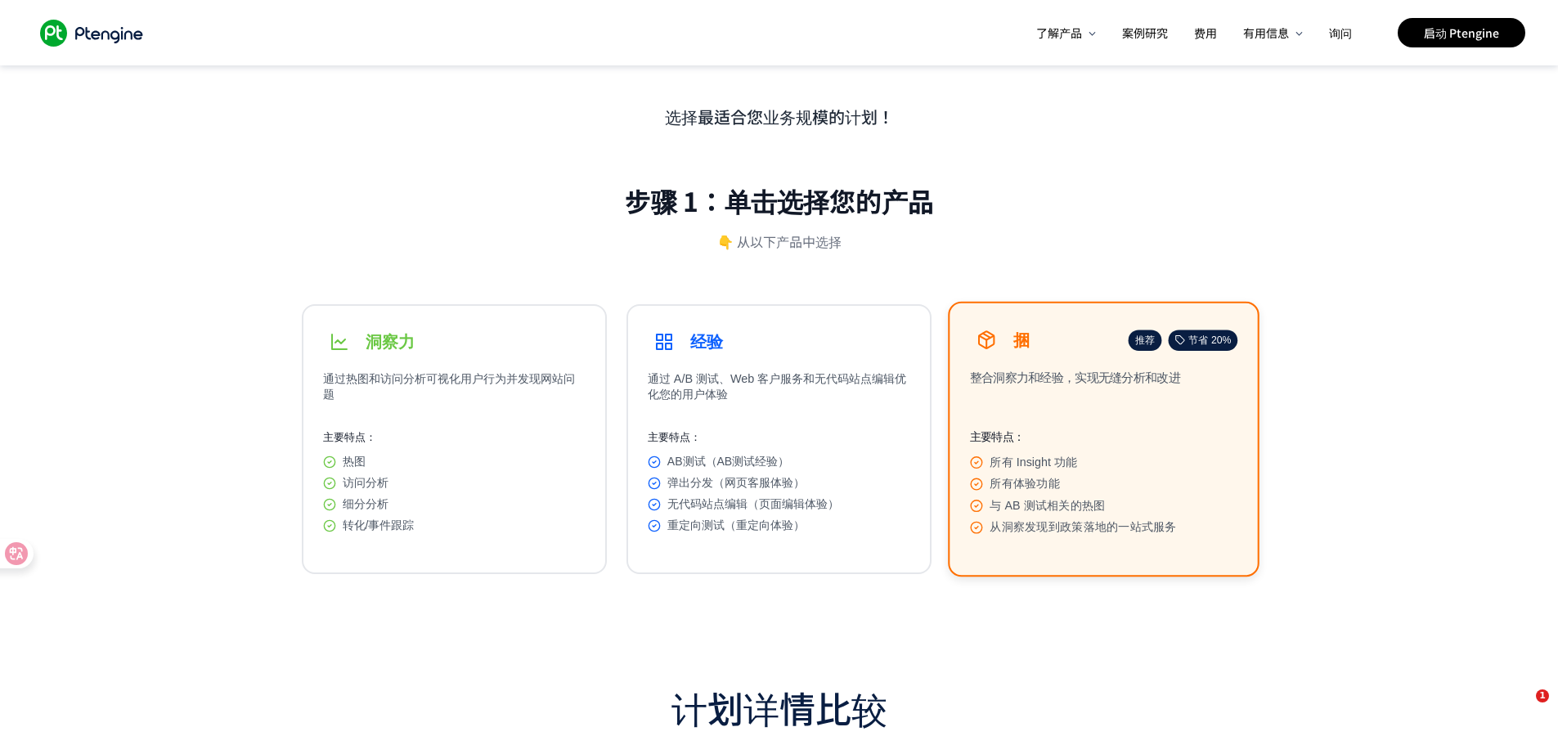 The width and height of the screenshot is (1558, 745). Describe the element at coordinates (779, 116) in the screenshot. I see `font: 选择最适合您业务规模的计划！` at that location.